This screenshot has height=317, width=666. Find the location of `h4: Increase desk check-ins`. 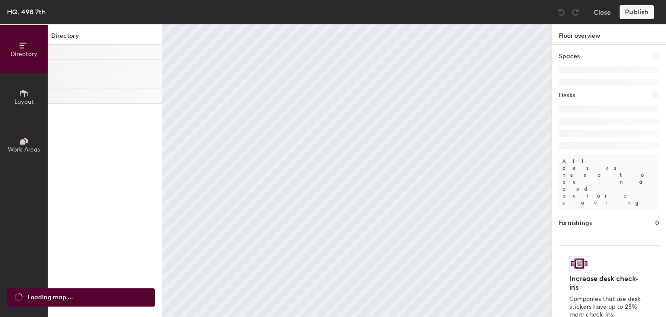

h4: Increase desk check-ins is located at coordinates (606, 283).